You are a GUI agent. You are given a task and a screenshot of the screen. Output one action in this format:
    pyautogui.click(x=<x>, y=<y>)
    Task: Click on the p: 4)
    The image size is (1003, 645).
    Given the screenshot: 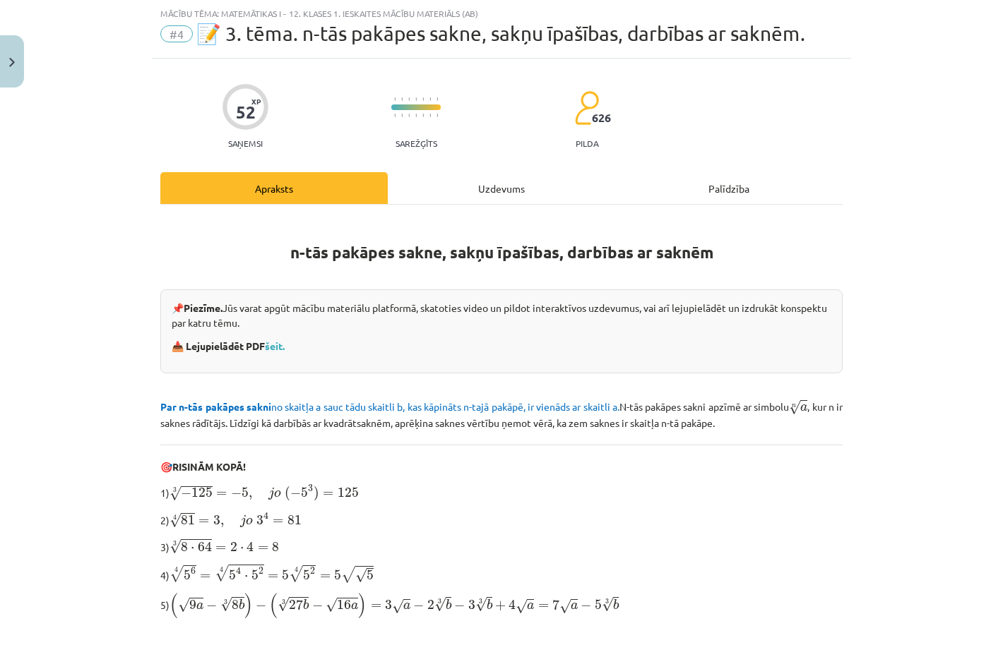 What is the action you would take?
    pyautogui.click(x=501, y=573)
    